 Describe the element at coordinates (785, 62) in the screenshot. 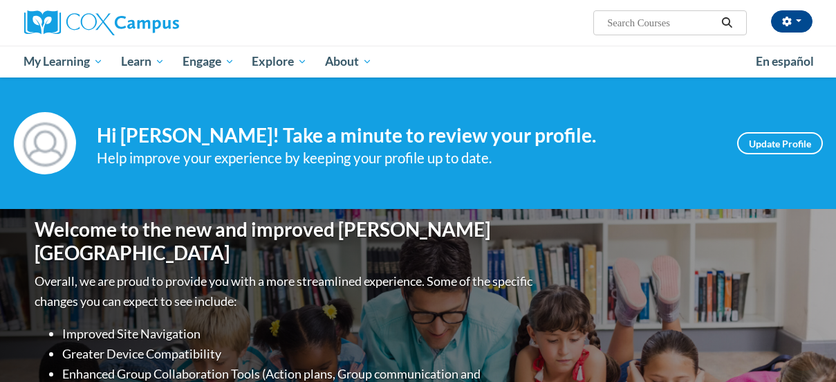

I see `a: En español` at that location.